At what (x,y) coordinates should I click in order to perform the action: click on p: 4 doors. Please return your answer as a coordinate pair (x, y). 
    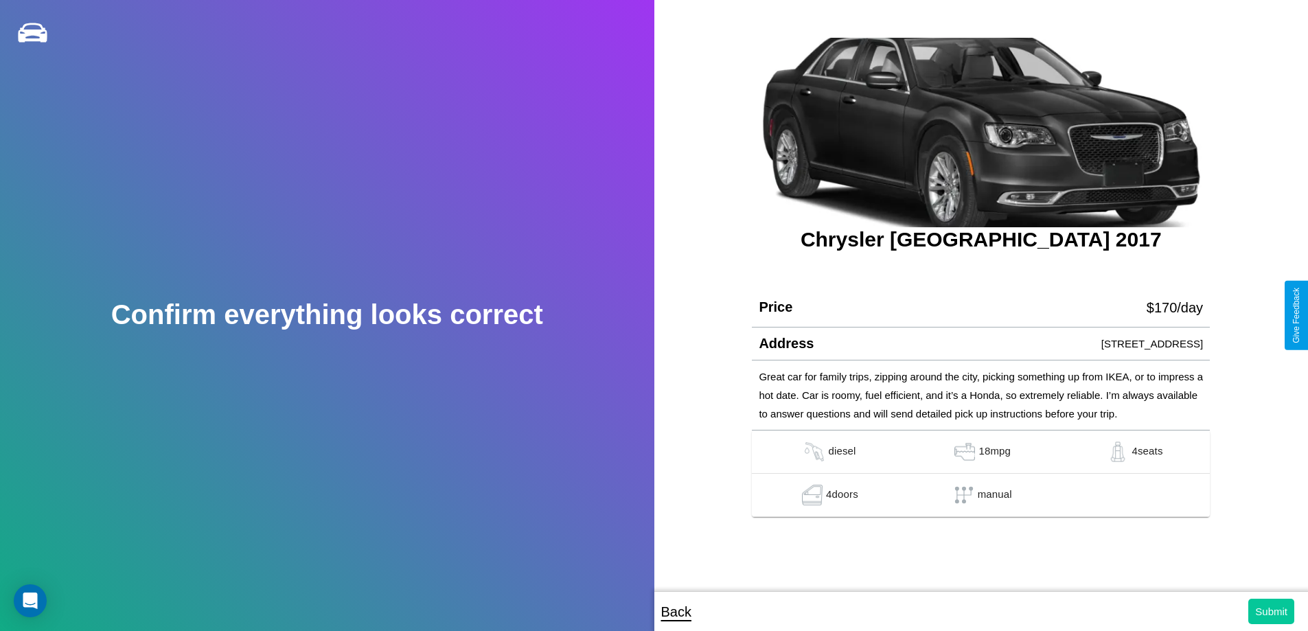
    Looking at the image, I should click on (842, 495).